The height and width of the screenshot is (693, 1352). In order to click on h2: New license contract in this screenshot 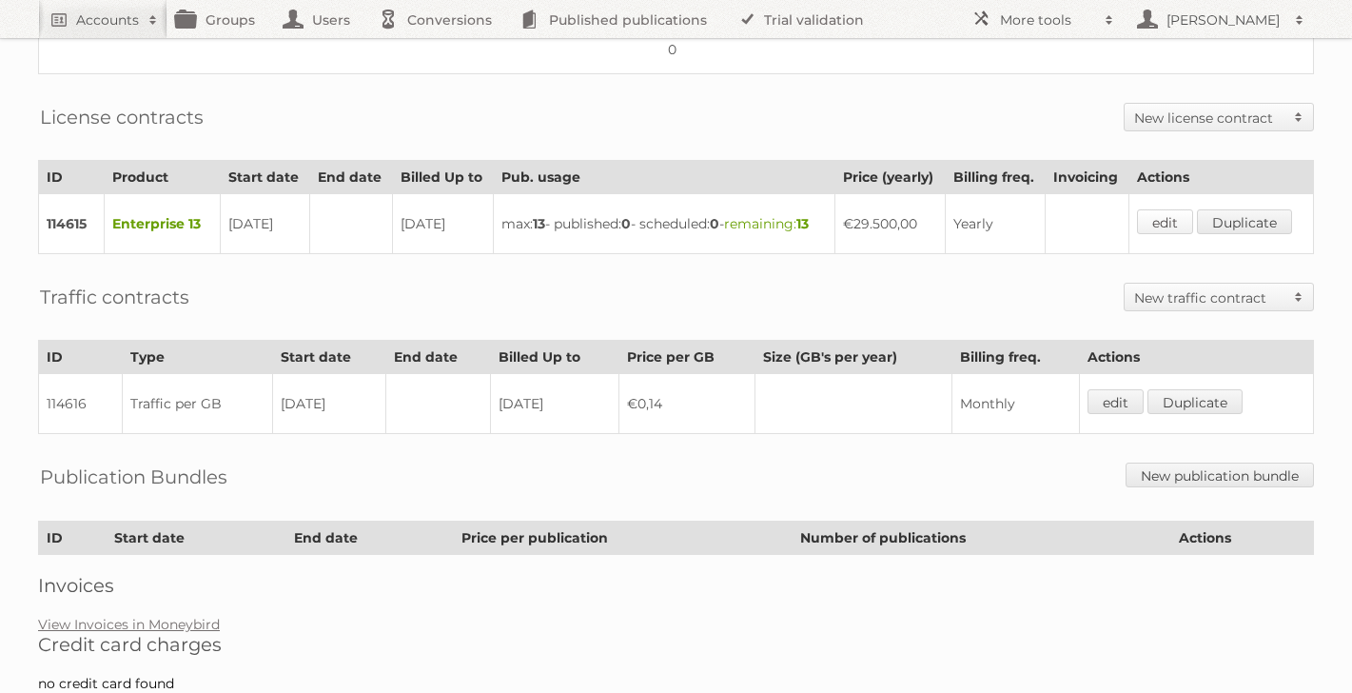, I will do `click(1209, 118)`.